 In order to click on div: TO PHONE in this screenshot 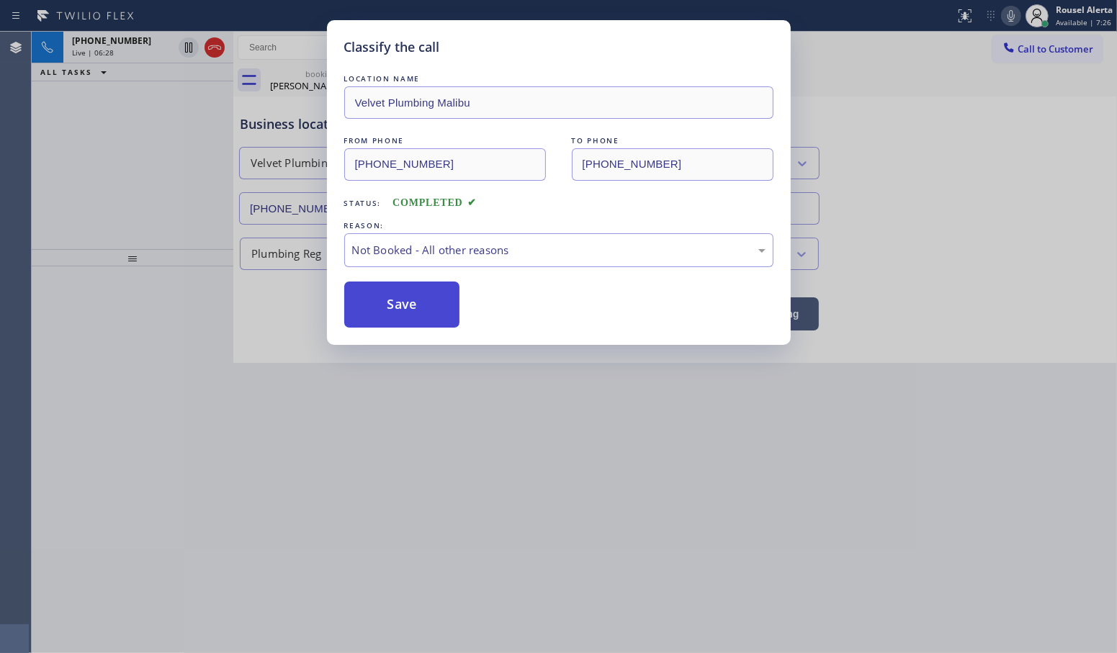, I will do `click(673, 140)`.